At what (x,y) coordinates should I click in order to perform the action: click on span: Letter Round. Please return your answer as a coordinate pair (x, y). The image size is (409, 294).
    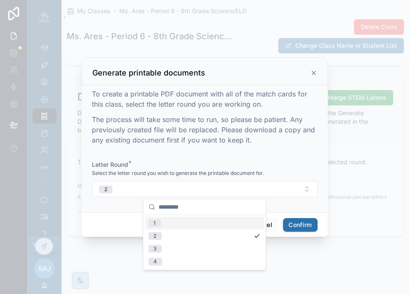
    Looking at the image, I should click on (110, 164).